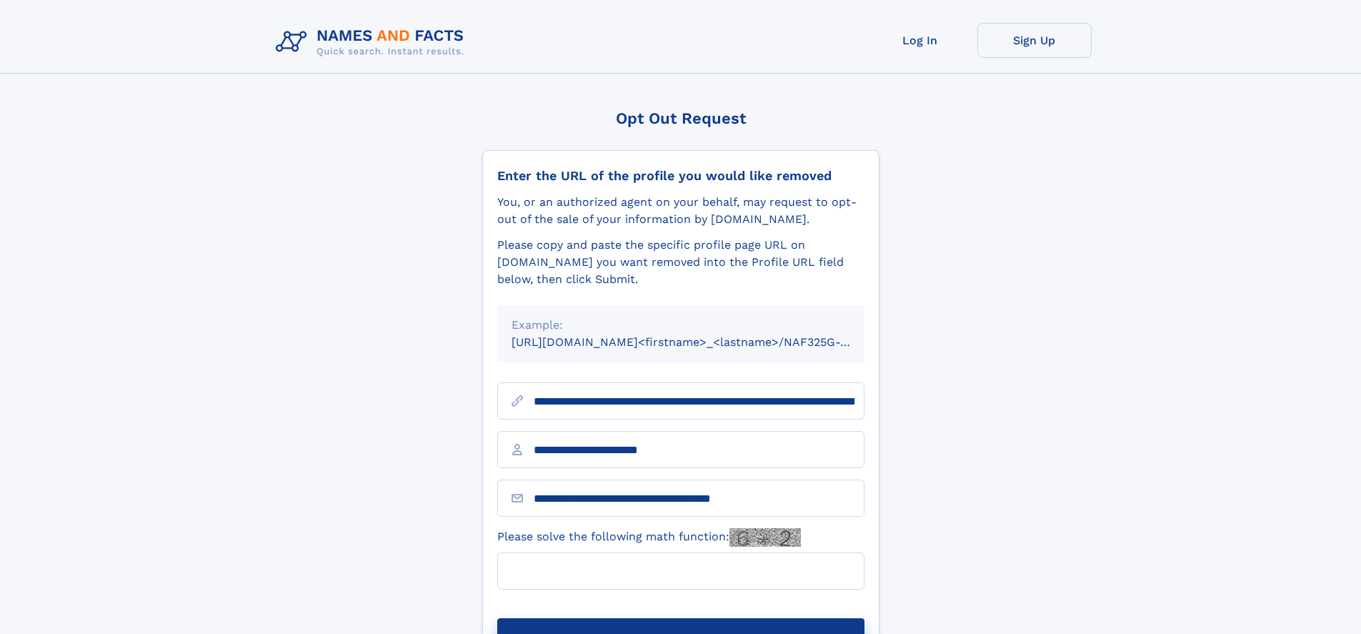 This screenshot has height=634, width=1361. I want to click on a: Sign Up, so click(1035, 40).